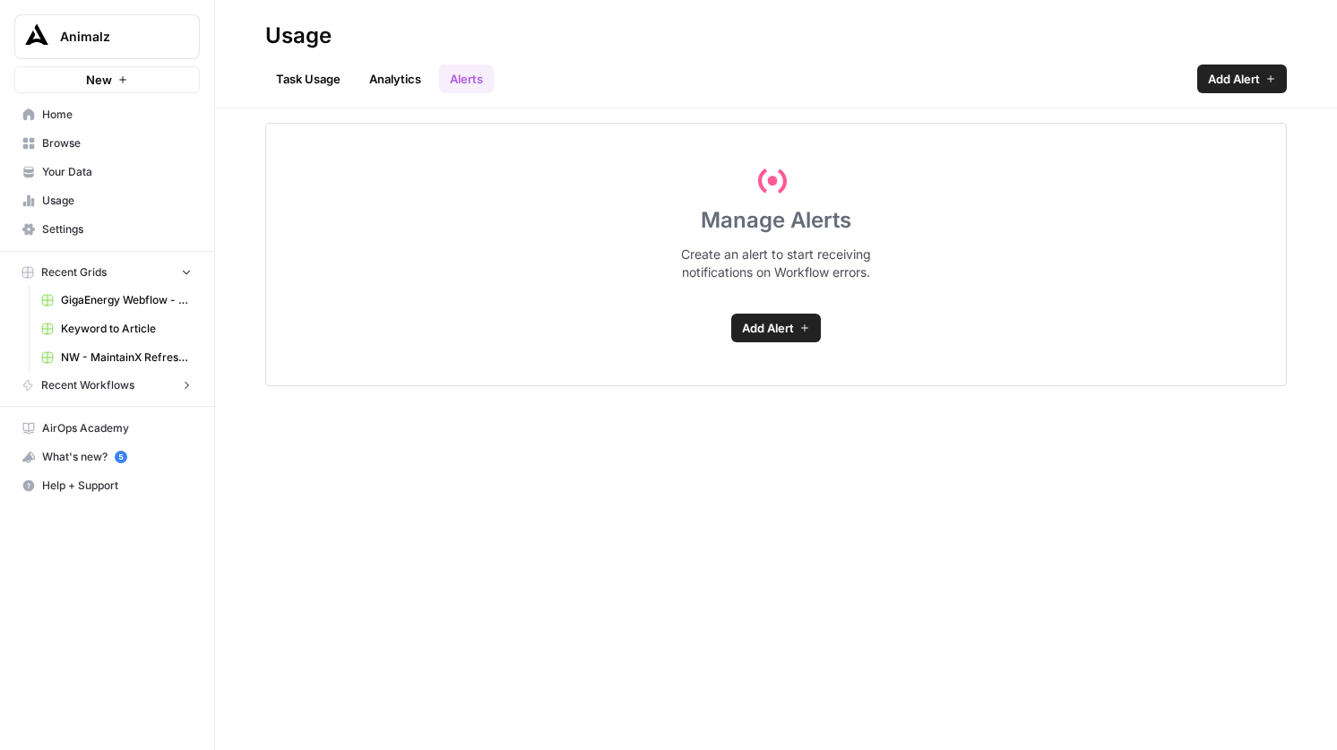 Image resolution: width=1337 pixels, height=750 pixels. Describe the element at coordinates (116, 486) in the screenshot. I see `span: Help + Support` at that location.